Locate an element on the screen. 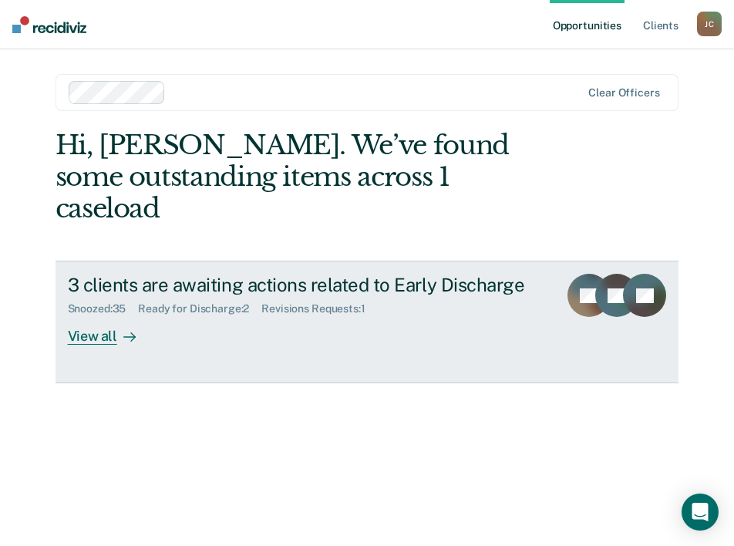 The image size is (734, 546). div: Snoozed : 35 is located at coordinates (103, 309).